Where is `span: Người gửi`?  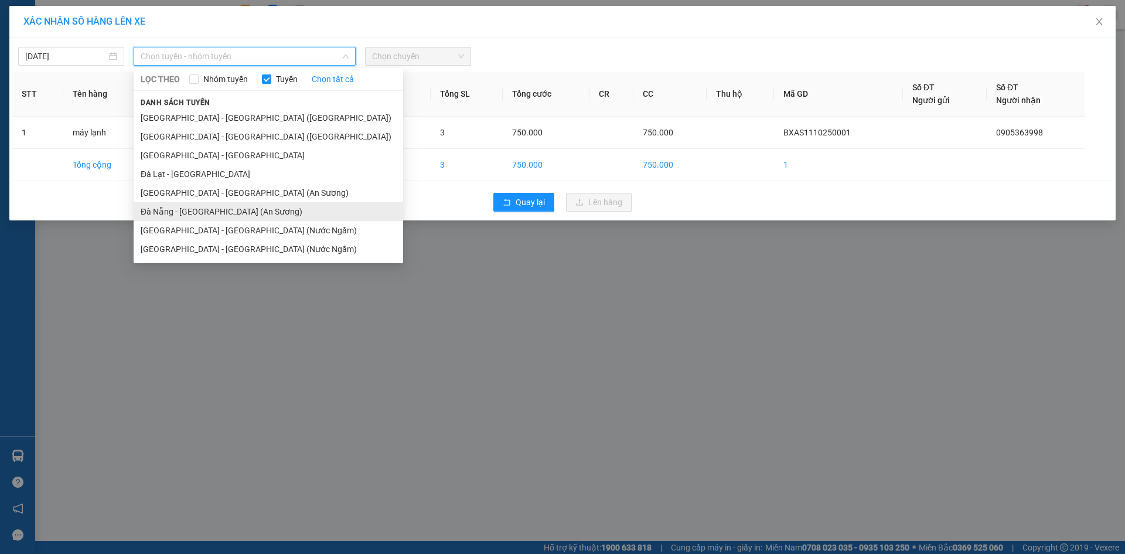 span: Người gửi is located at coordinates (931, 100).